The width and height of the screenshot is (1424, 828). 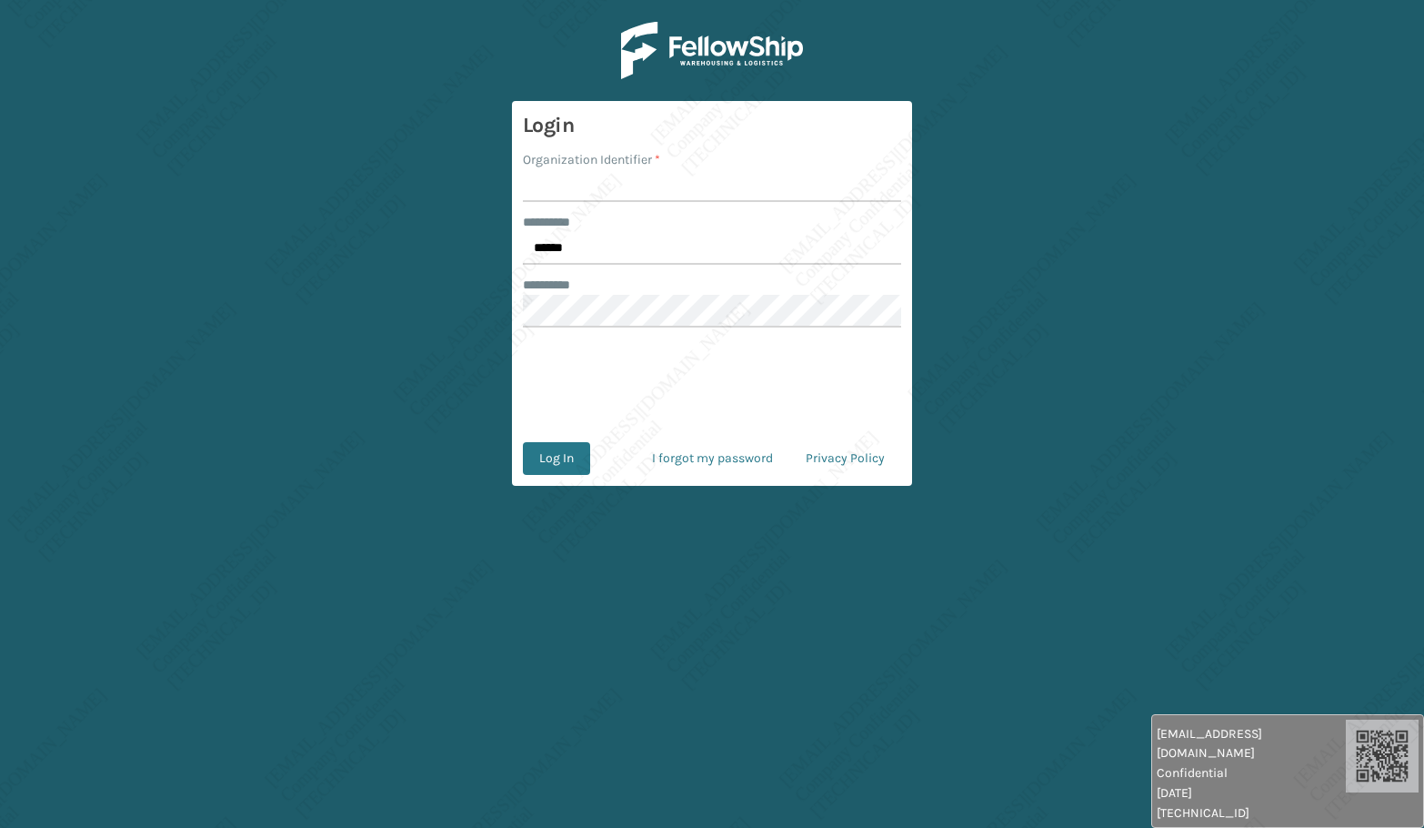 I want to click on button: Log In, so click(x=557, y=458).